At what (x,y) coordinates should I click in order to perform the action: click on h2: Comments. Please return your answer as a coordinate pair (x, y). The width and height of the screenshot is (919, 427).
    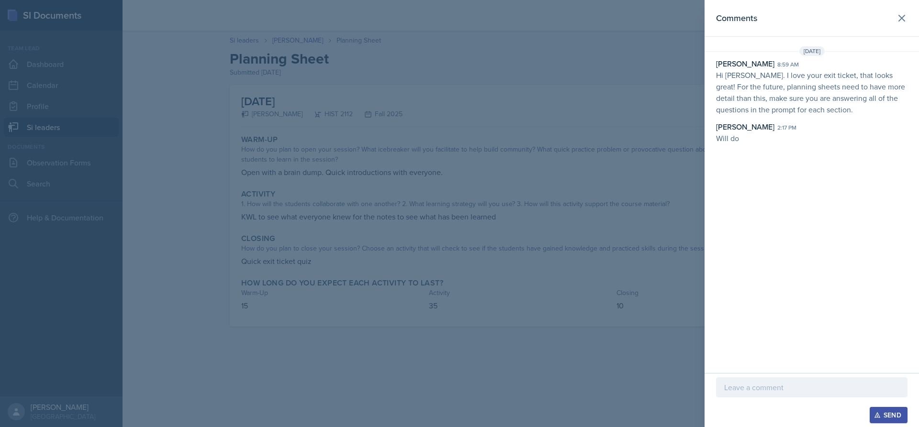
    Looking at the image, I should click on (737, 18).